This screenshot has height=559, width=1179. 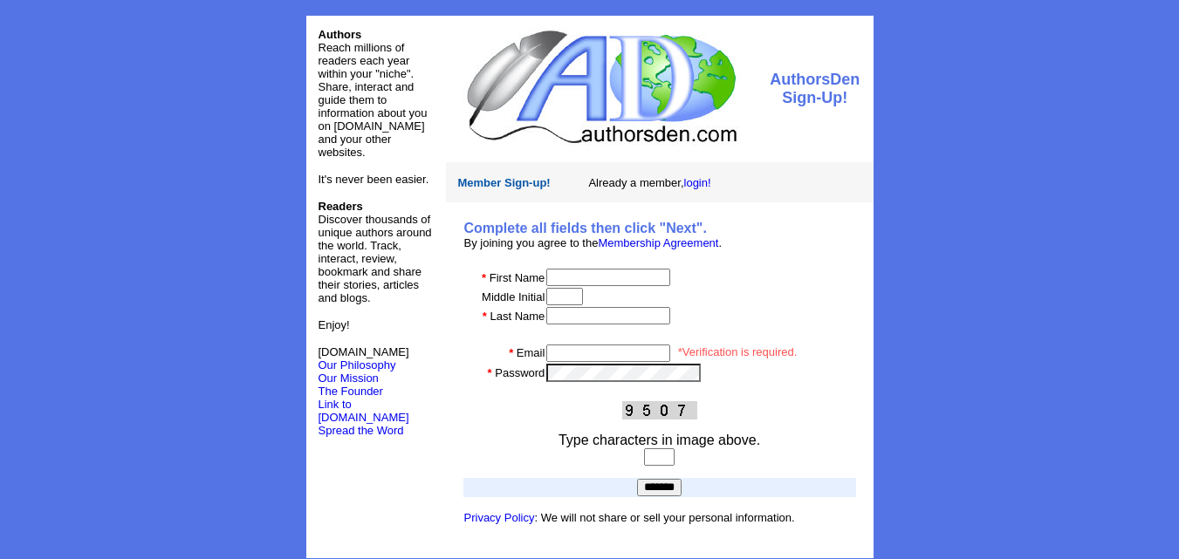 I want to click on font: It's never been easier., so click(x=373, y=179).